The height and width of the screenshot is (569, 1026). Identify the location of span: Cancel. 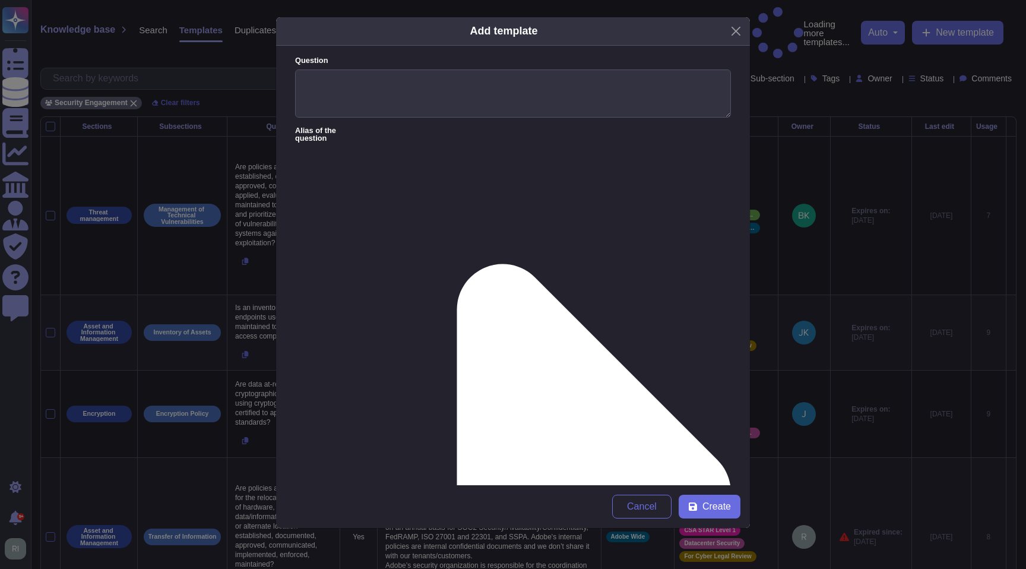
(642, 507).